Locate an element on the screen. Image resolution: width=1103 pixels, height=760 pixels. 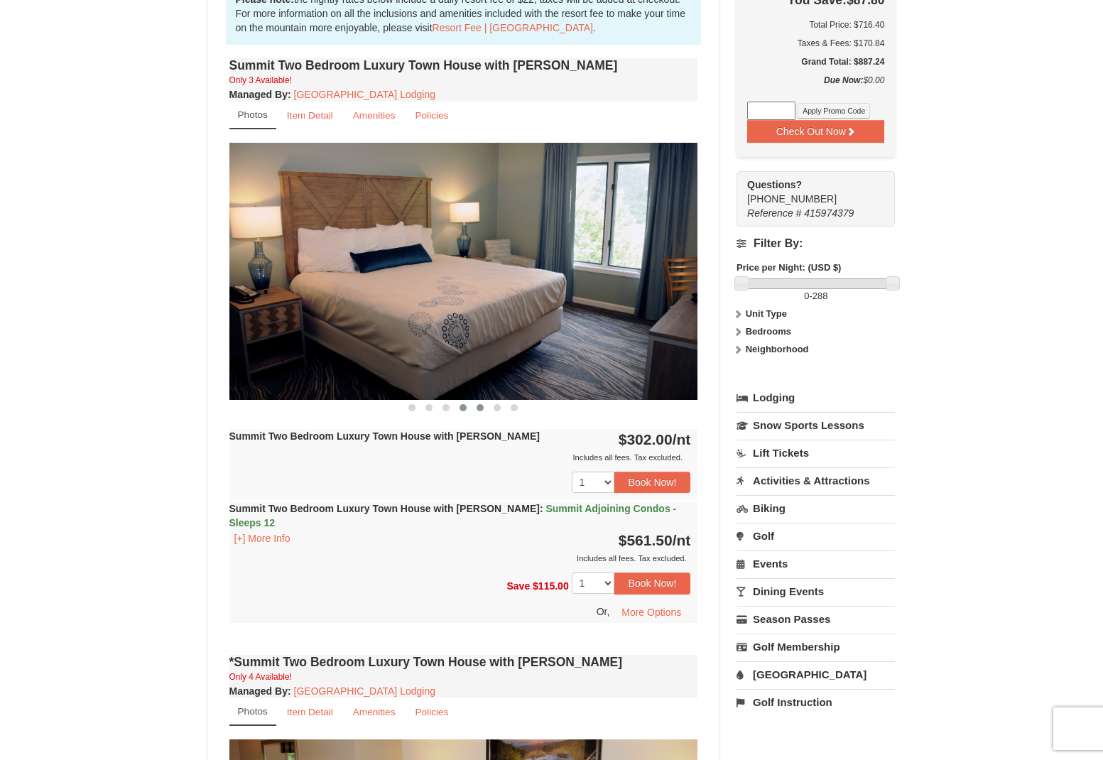
a: Golf Membership is located at coordinates (816, 646).